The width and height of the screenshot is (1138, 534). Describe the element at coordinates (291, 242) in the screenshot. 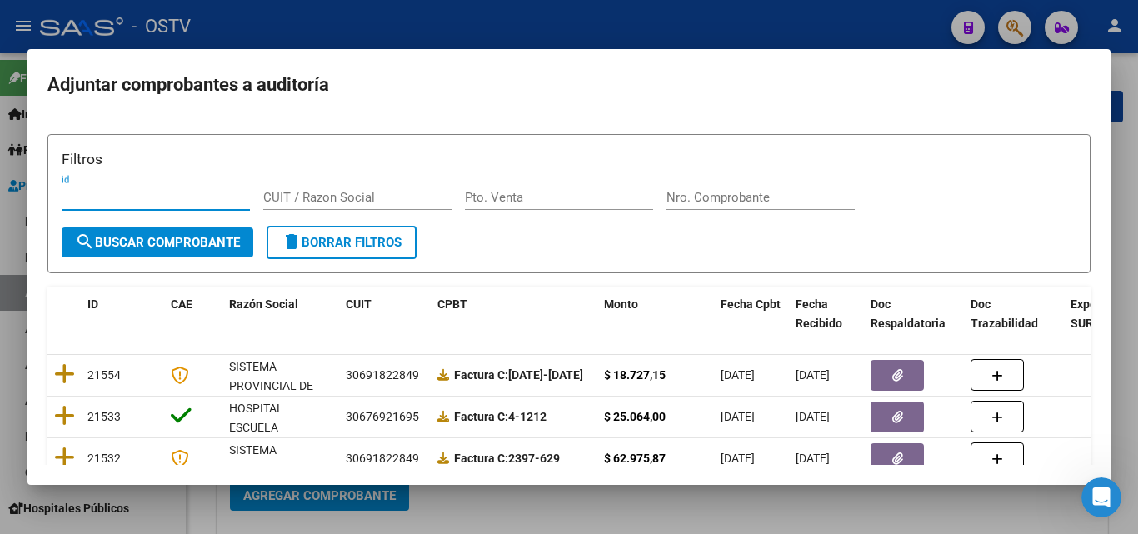

I see `mat-icon: delete` at that location.